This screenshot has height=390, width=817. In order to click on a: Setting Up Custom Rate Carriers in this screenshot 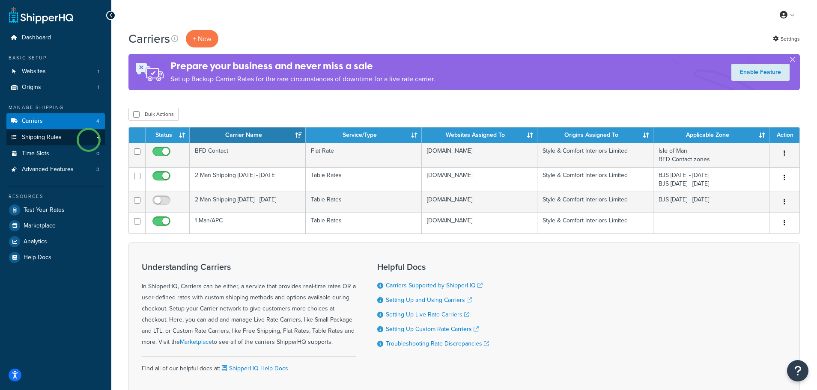, I will do `click(432, 329)`.